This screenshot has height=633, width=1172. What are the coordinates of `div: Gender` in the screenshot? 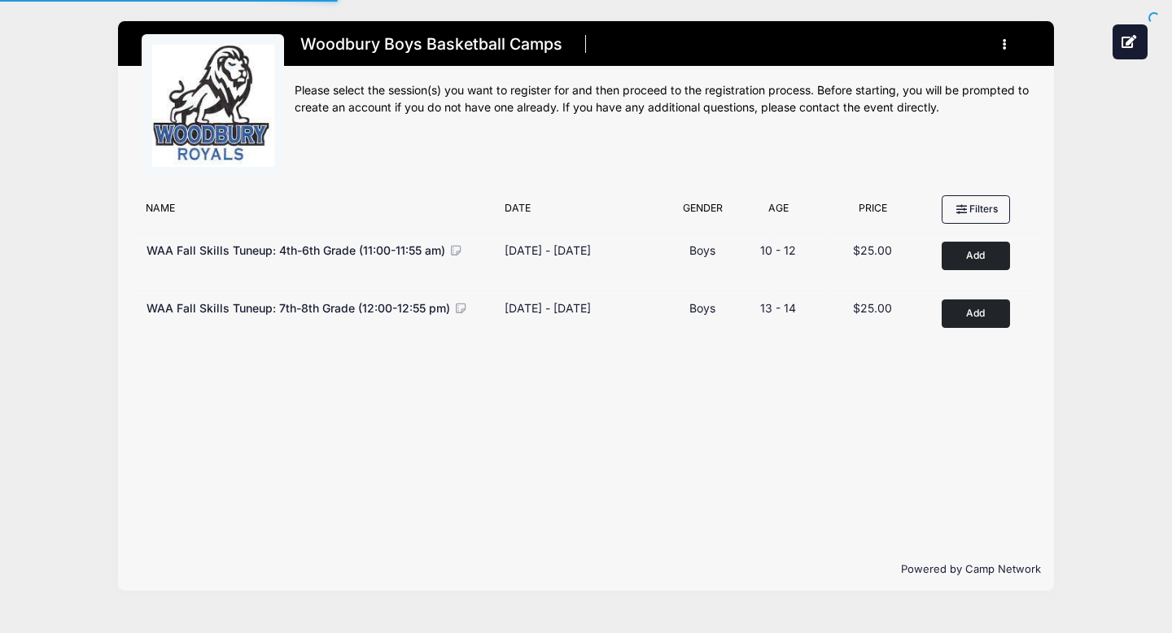 It's located at (703, 212).